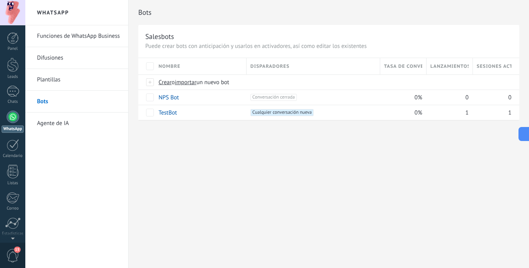 This screenshot has height=268, width=529. I want to click on span: Disparadores, so click(270, 66).